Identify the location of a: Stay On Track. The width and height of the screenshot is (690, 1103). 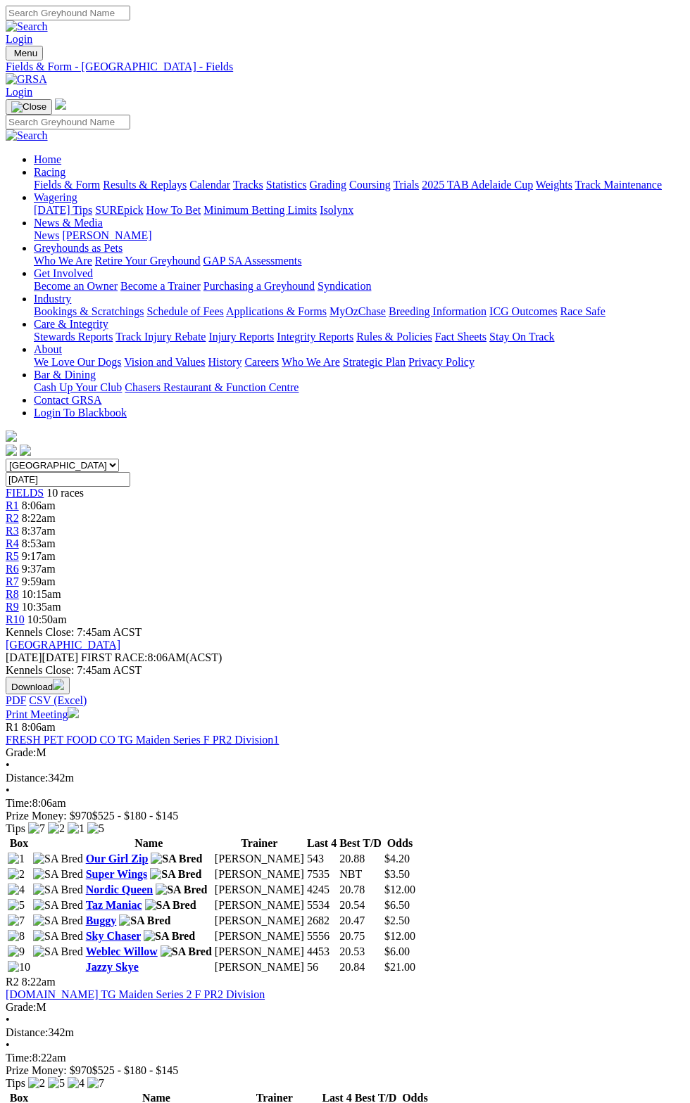
(521, 336).